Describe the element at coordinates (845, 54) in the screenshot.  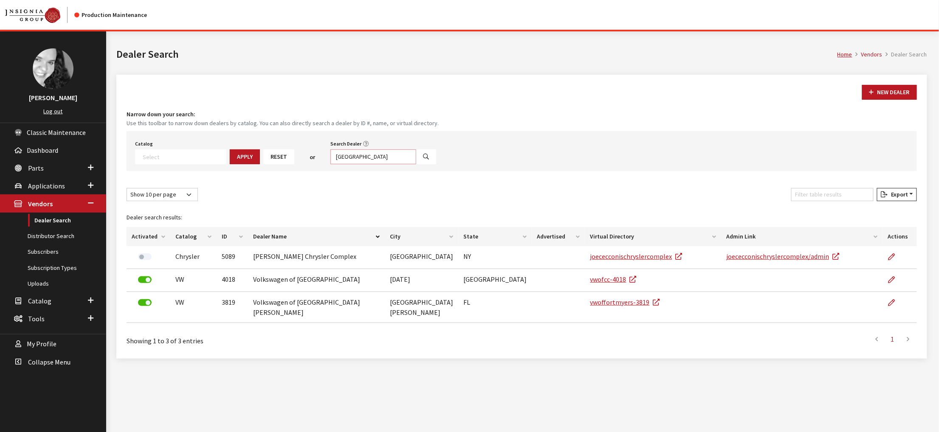
I see `a: Home` at that location.